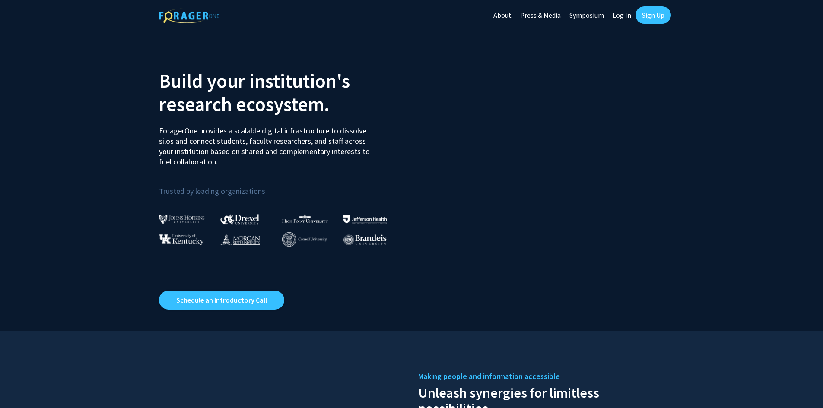  What do you see at coordinates (189, 16) in the screenshot?
I see `img: ForagerOne Logo` at bounding box center [189, 16].